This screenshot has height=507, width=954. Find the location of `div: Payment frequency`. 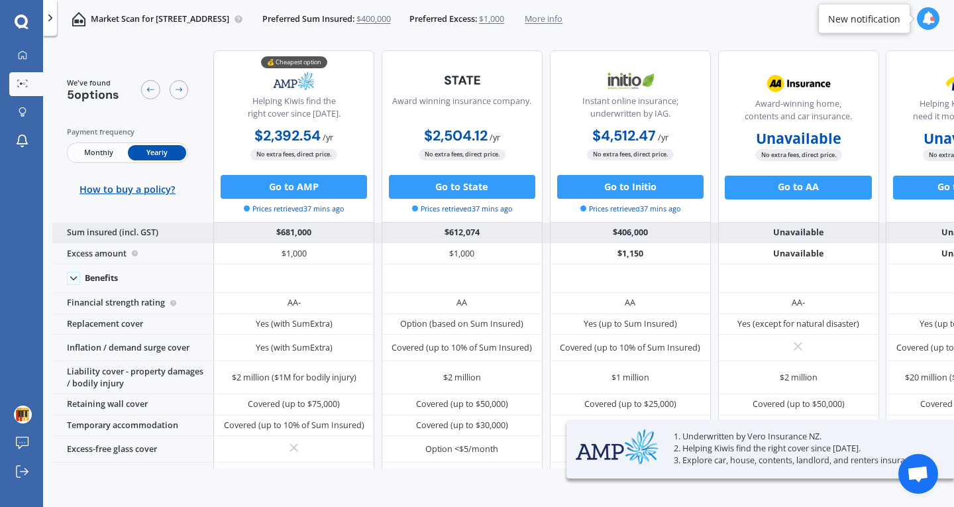

div: Payment frequency is located at coordinates (128, 132).